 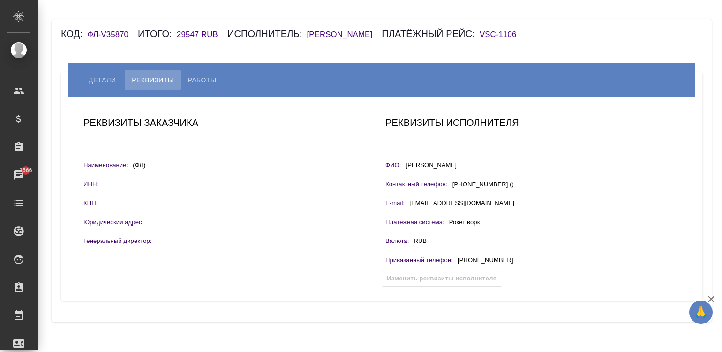 What do you see at coordinates (452, 123) in the screenshot?
I see `h6: Реквизиты исполнителя` at bounding box center [452, 123].